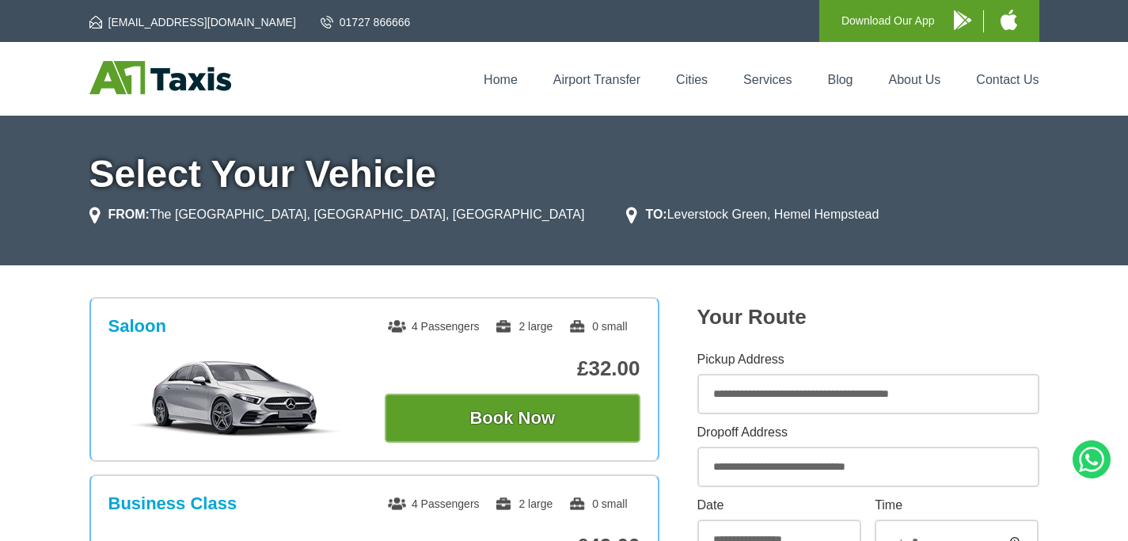 The width and height of the screenshot is (1128, 541). What do you see at coordinates (512, 368) in the screenshot?
I see `p: £32.00` at bounding box center [512, 368].